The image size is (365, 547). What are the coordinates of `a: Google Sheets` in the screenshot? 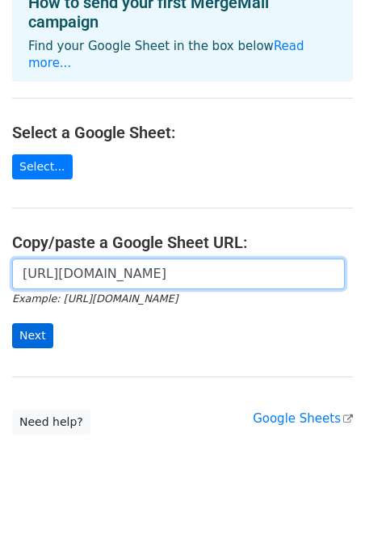 It's located at (303, 418).